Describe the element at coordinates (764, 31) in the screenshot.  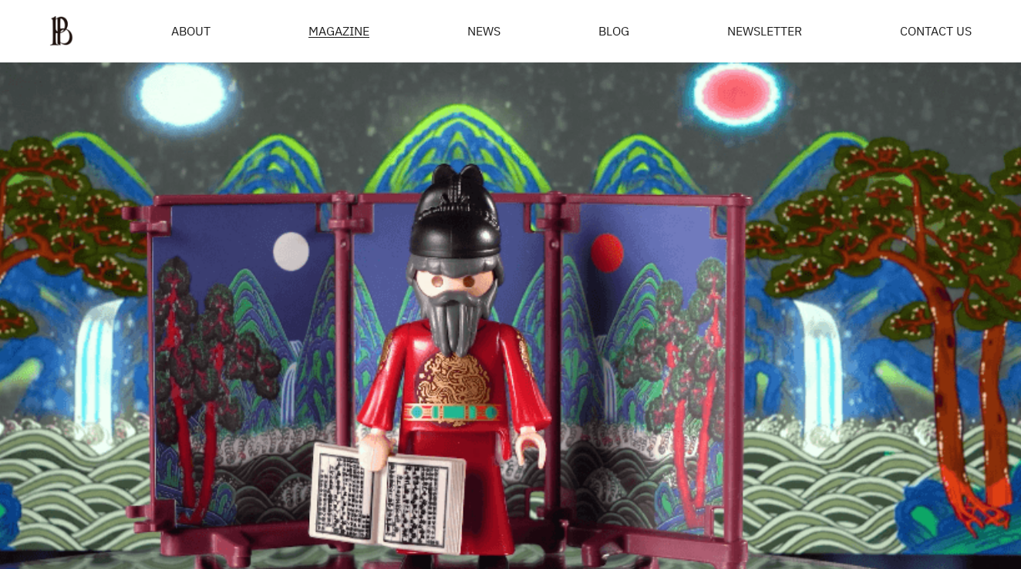
I see `span: NEWSLETTER` at that location.